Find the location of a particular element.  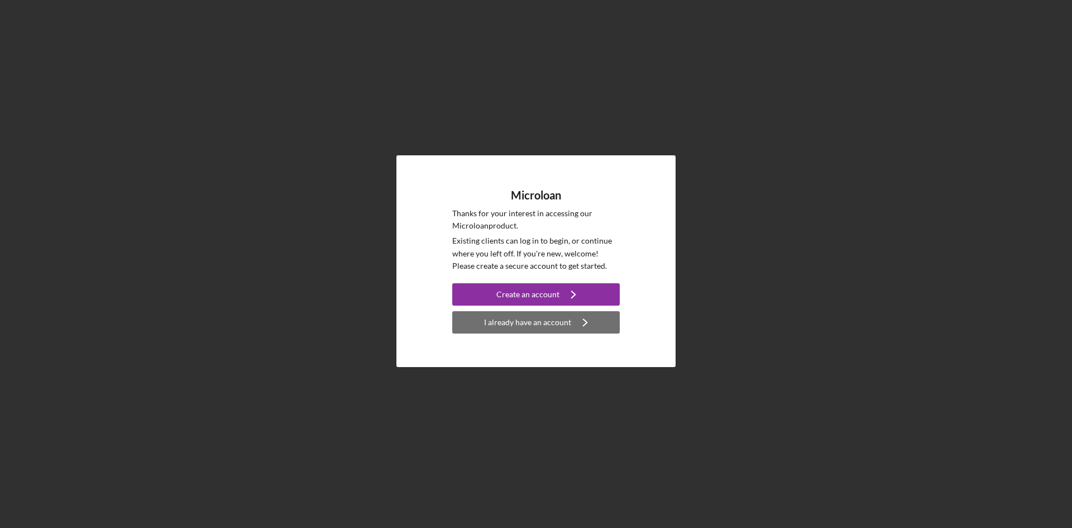

a: Create an account is located at coordinates (536, 295).